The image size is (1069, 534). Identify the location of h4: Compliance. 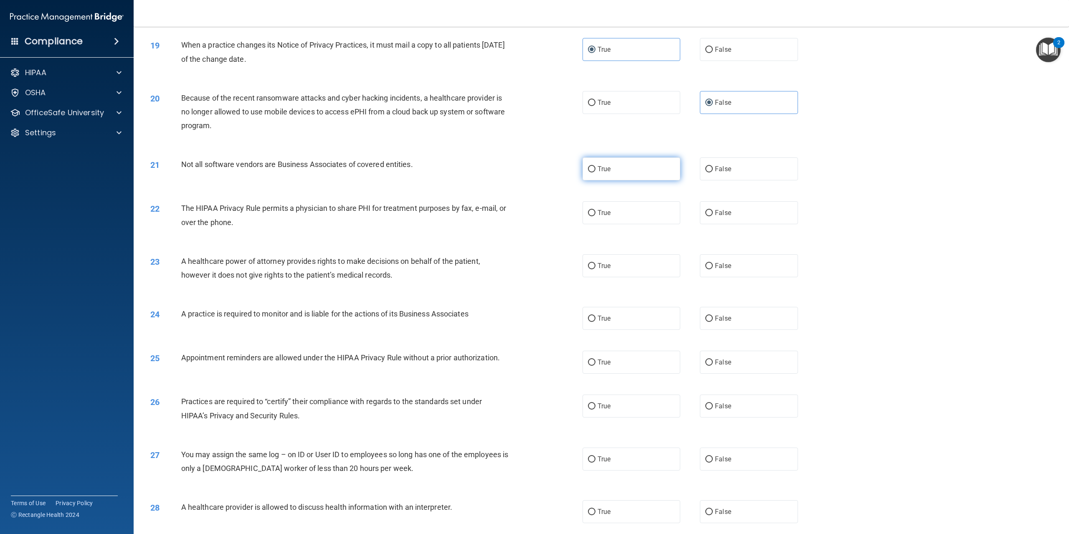
(53, 41).